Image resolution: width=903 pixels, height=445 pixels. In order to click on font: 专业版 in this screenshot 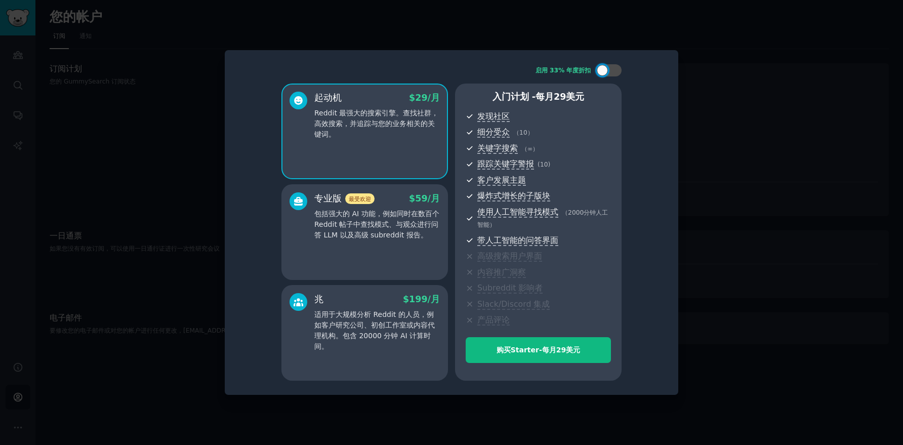, I will do `click(328, 198)`.